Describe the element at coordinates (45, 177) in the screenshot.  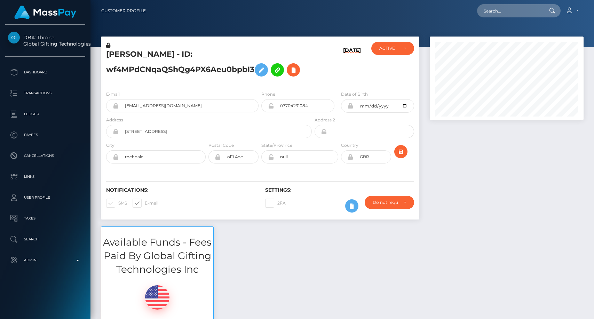
I see `a: Links` at that location.